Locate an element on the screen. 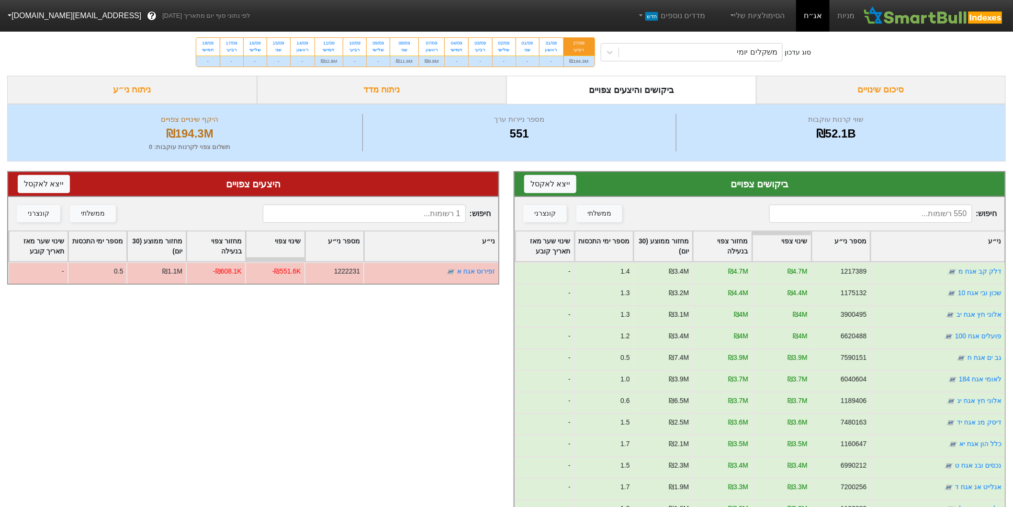 This screenshot has height=507, width=1013. button: ממשלתי is located at coordinates (93, 214).